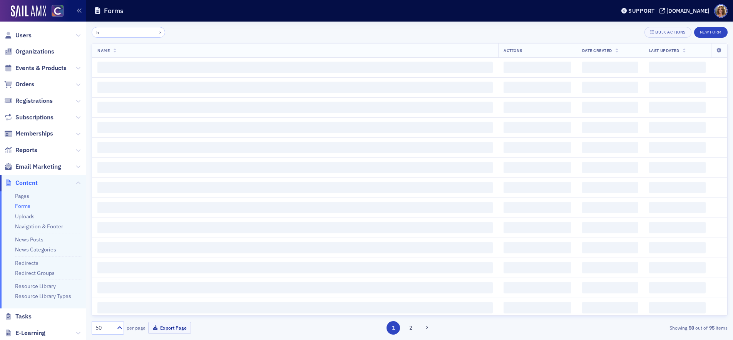 This screenshot has height=340, width=733. Describe the element at coordinates (128, 32) in the screenshot. I see `input: Search…` at that location.